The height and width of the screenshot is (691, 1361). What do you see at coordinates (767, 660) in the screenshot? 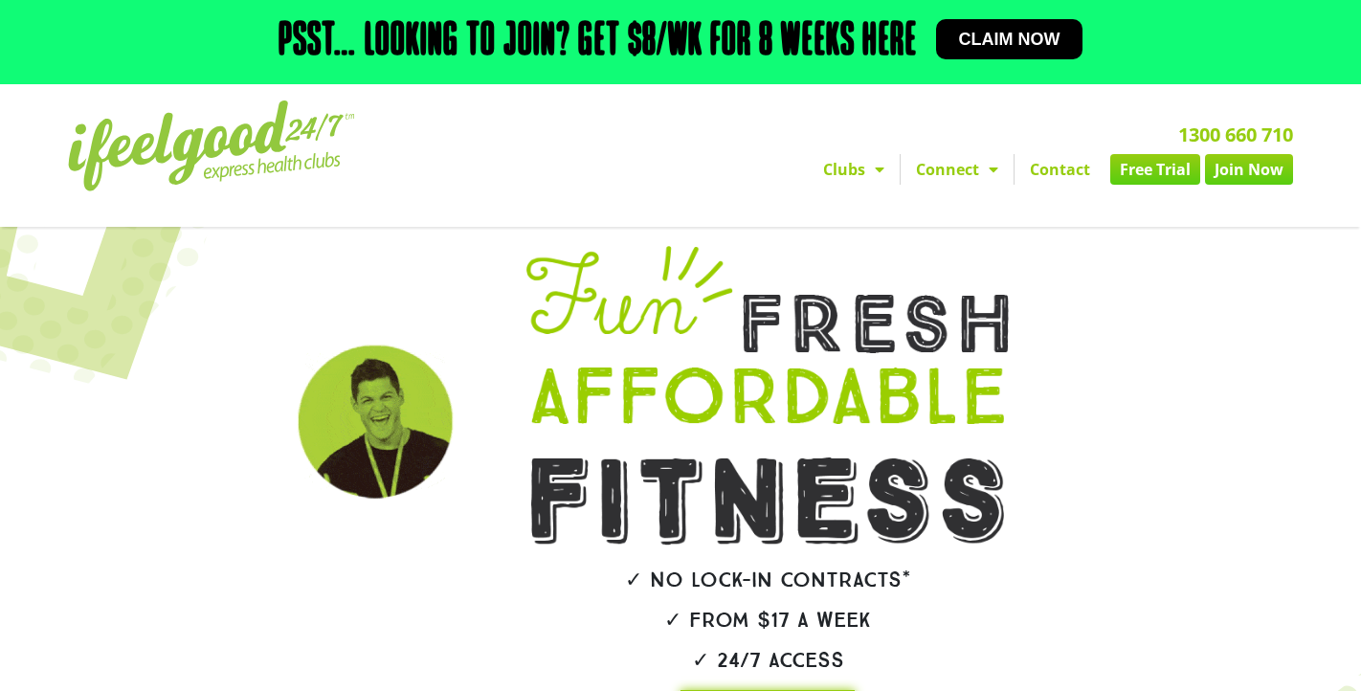
I see `h2: ✓ 24/7 Access` at bounding box center [767, 660].